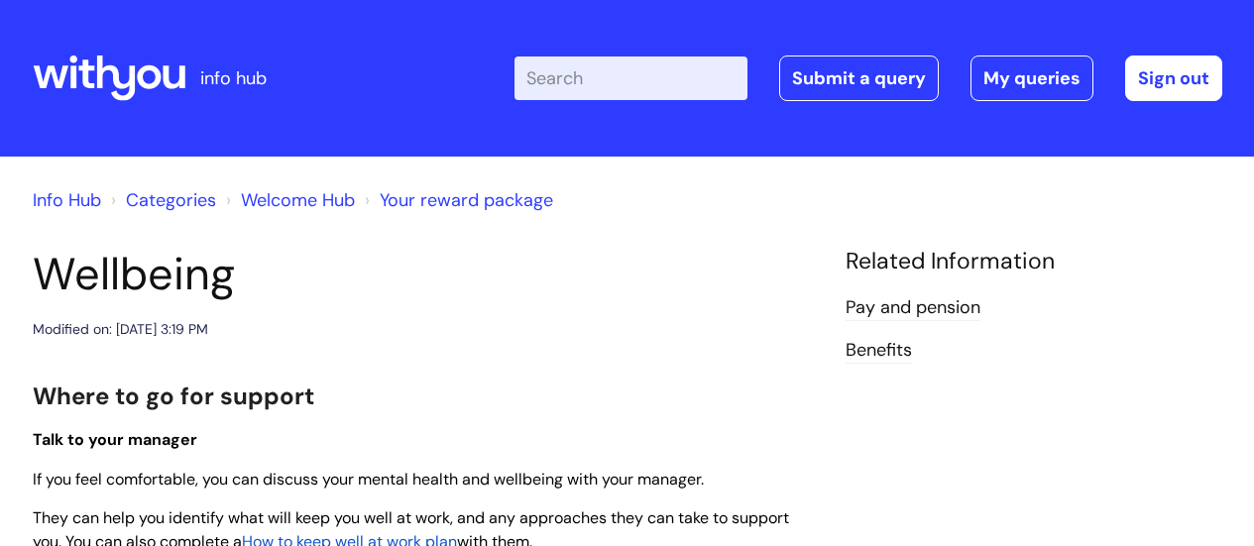 Image resolution: width=1254 pixels, height=546 pixels. What do you see at coordinates (456, 200) in the screenshot?
I see `li: Your reward package` at bounding box center [456, 200].